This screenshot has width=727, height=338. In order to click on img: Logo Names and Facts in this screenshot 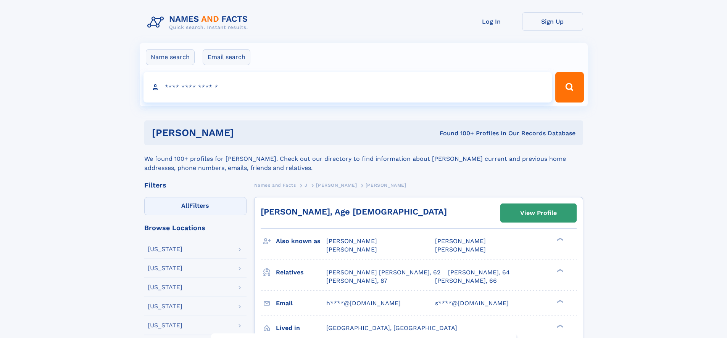, I will do `click(199, 23)`.